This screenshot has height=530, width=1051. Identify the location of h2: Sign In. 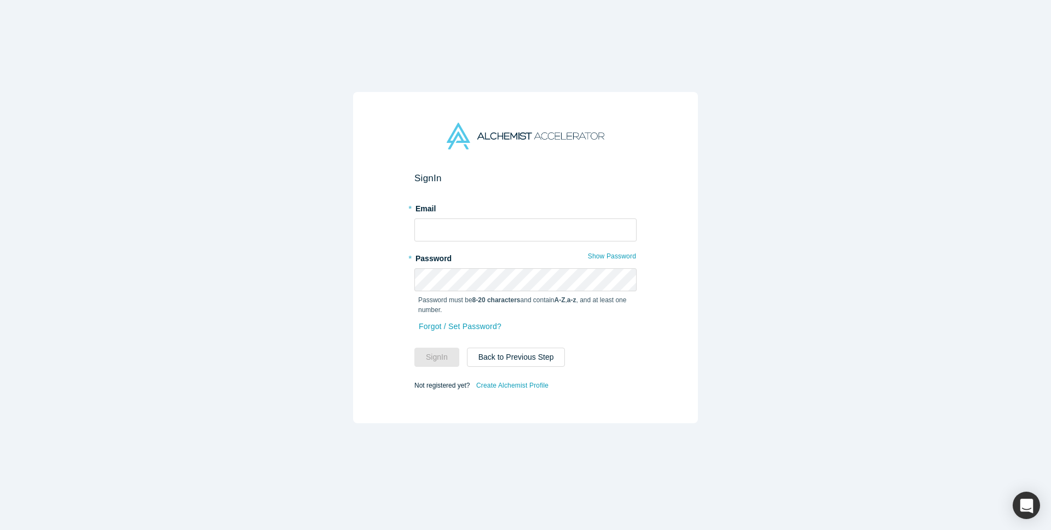
(526, 178).